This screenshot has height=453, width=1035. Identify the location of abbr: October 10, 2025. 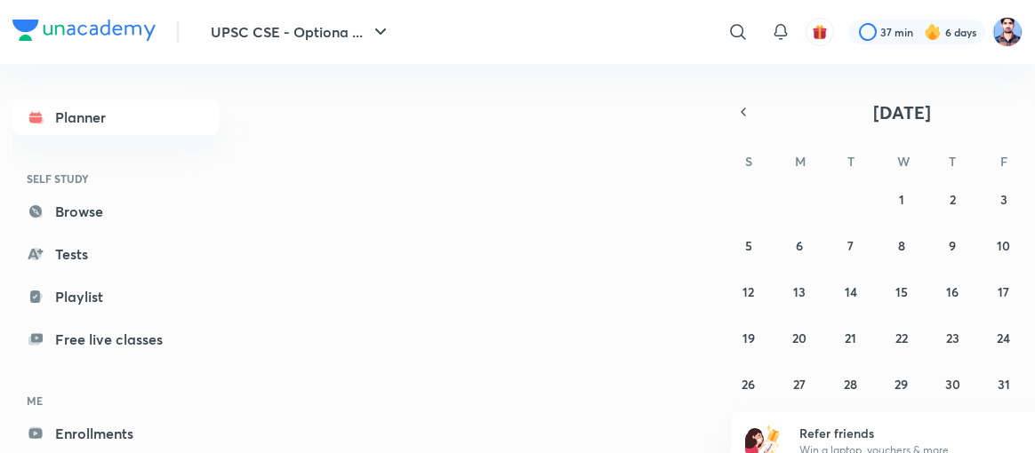
(1003, 245).